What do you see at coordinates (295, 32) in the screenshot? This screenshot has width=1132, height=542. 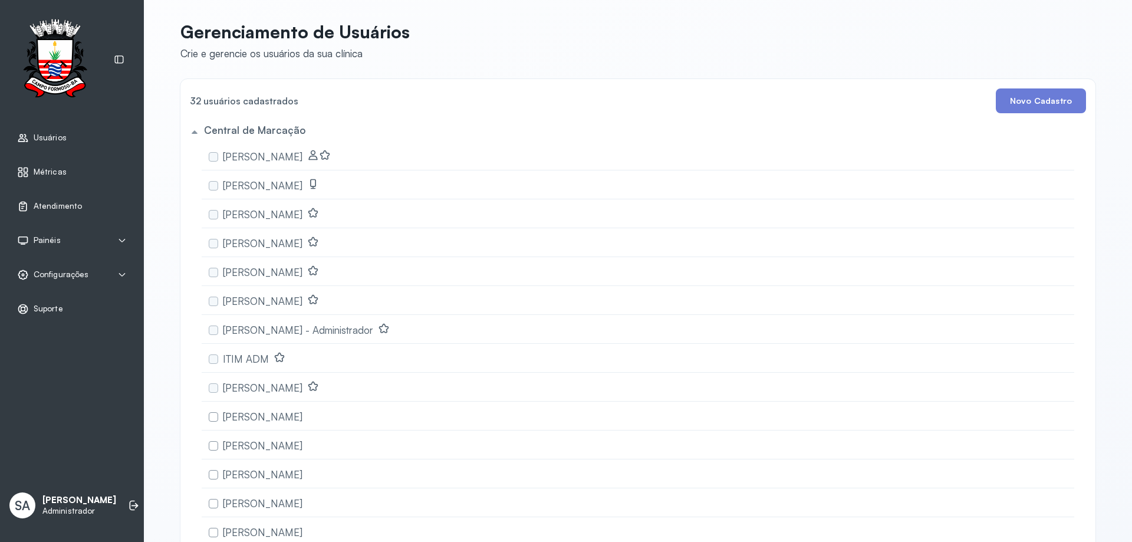 I see `p: Gerenciamento de Usuários` at bounding box center [295, 32].